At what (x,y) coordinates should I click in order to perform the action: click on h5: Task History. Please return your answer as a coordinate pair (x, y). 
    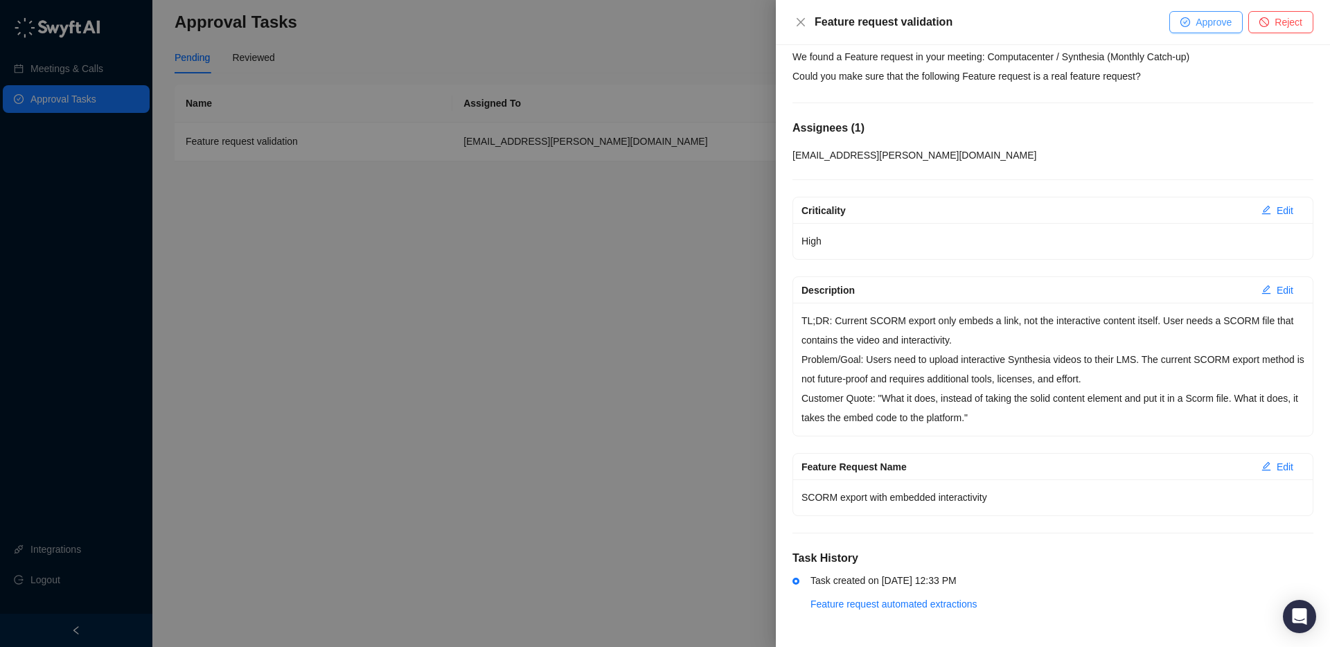
    Looking at the image, I should click on (1053, 558).